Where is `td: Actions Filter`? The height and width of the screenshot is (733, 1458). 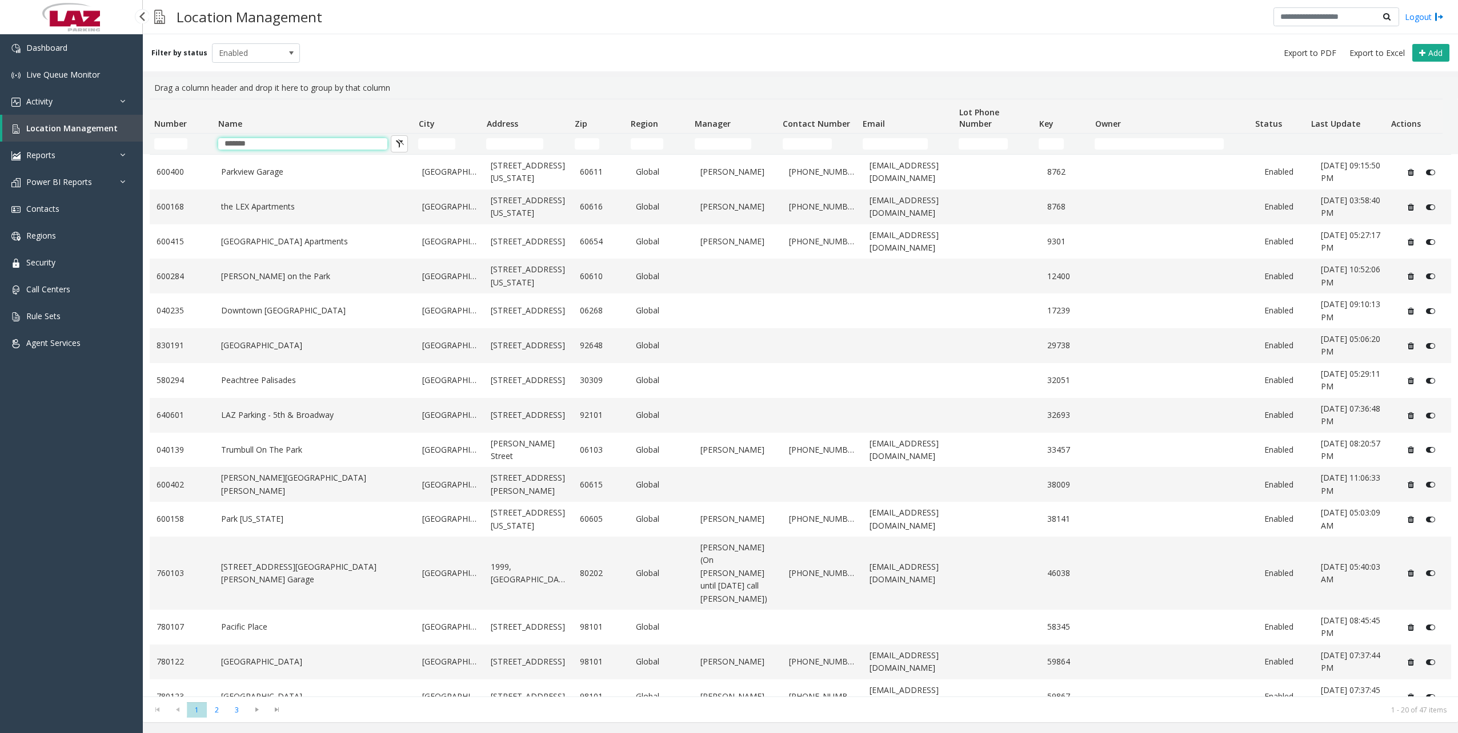 td: Actions Filter is located at coordinates (1414, 144).